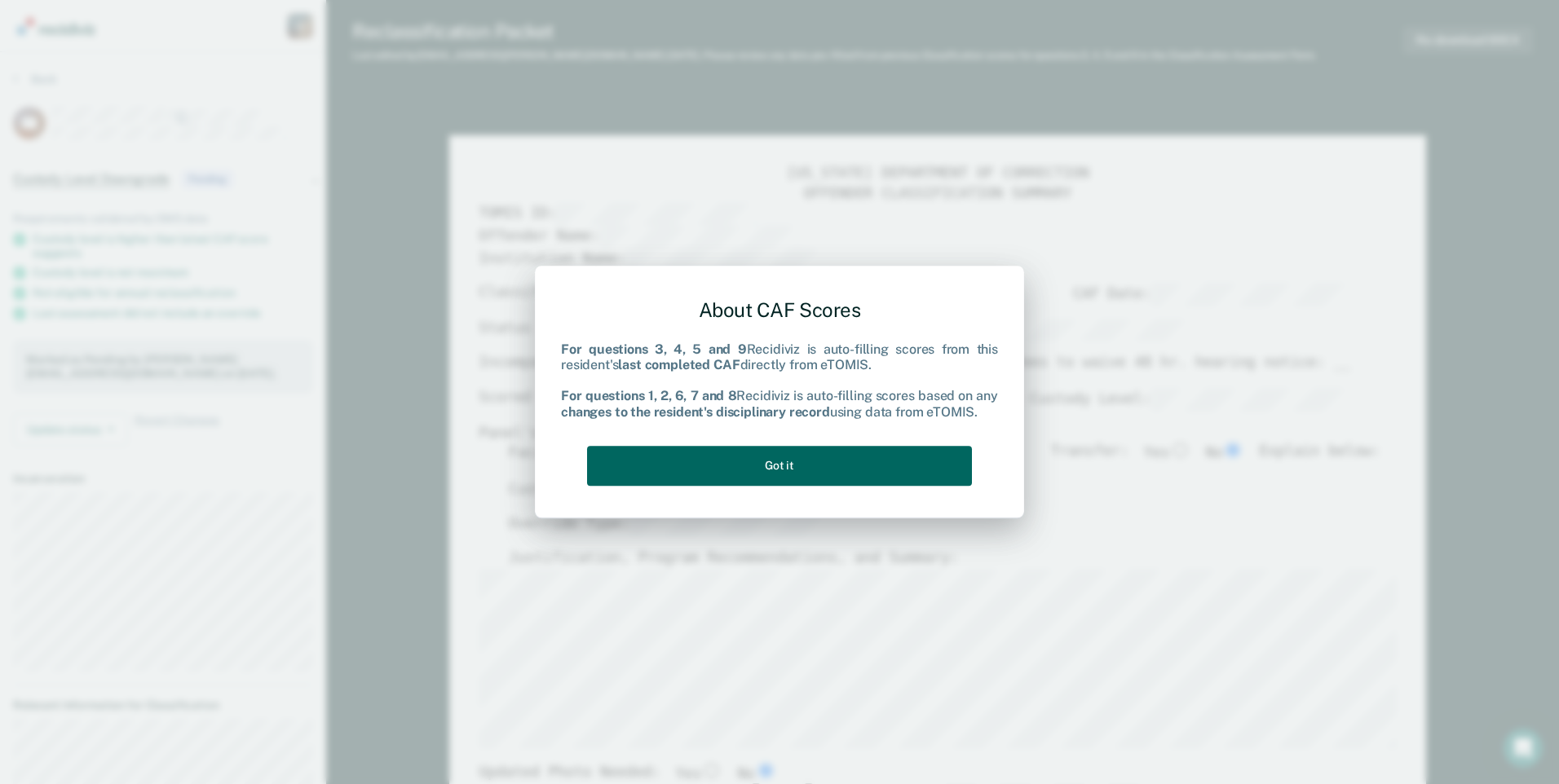 The height and width of the screenshot is (784, 1559). Describe the element at coordinates (780, 465) in the screenshot. I see `button: Got it` at that location.